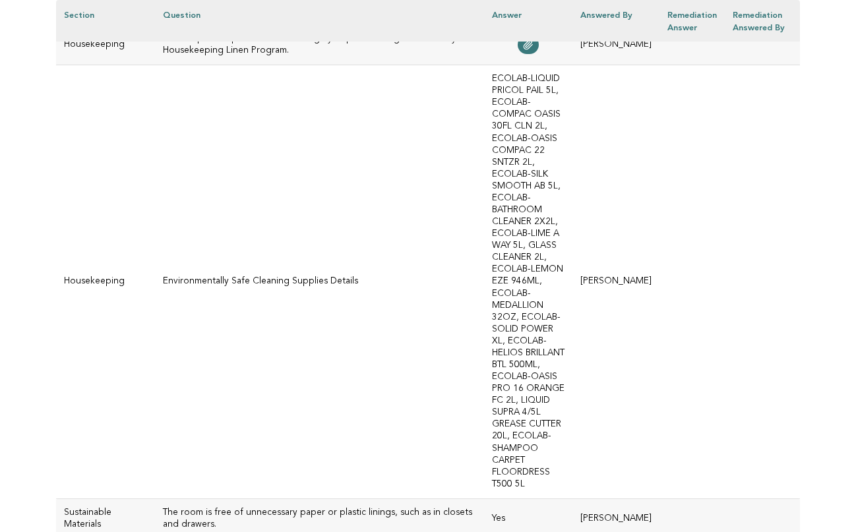 The image size is (856, 532). What do you see at coordinates (319, 519) in the screenshot?
I see `h3: The room is free of unnecessary paper or plastic linings, such as in closets and drawers.` at bounding box center [319, 519].